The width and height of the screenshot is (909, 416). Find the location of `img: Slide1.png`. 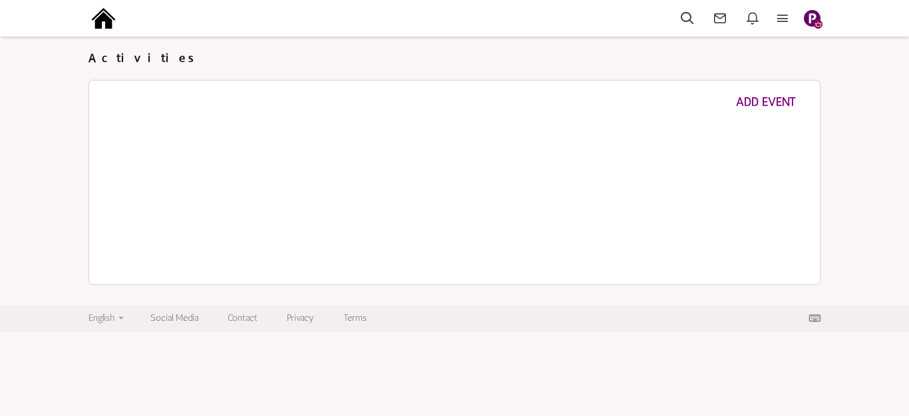

img: Slide1.png is located at coordinates (812, 18).